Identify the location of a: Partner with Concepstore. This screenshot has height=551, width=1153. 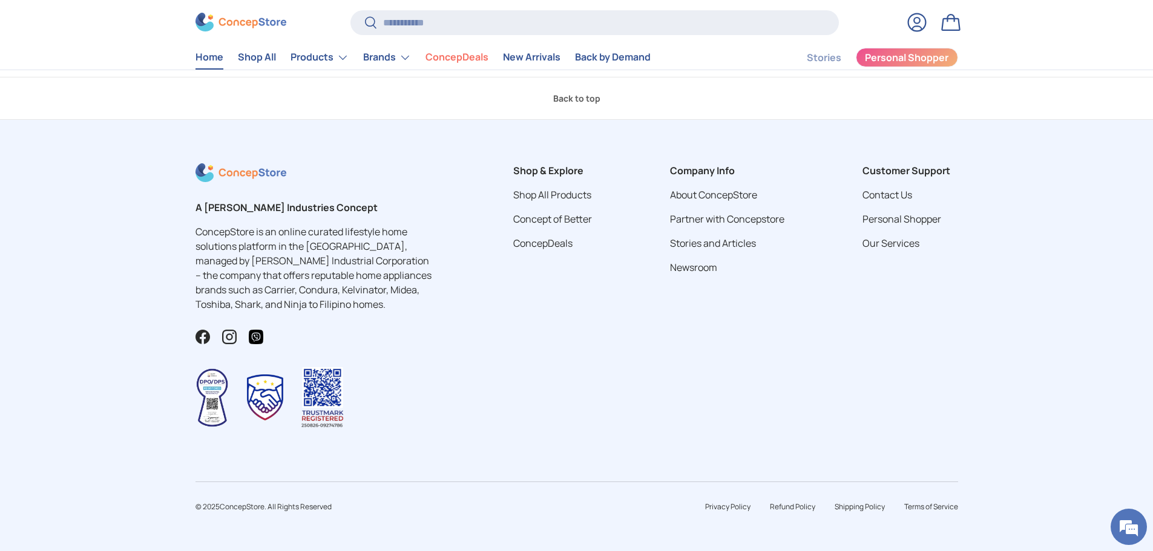
(727, 219).